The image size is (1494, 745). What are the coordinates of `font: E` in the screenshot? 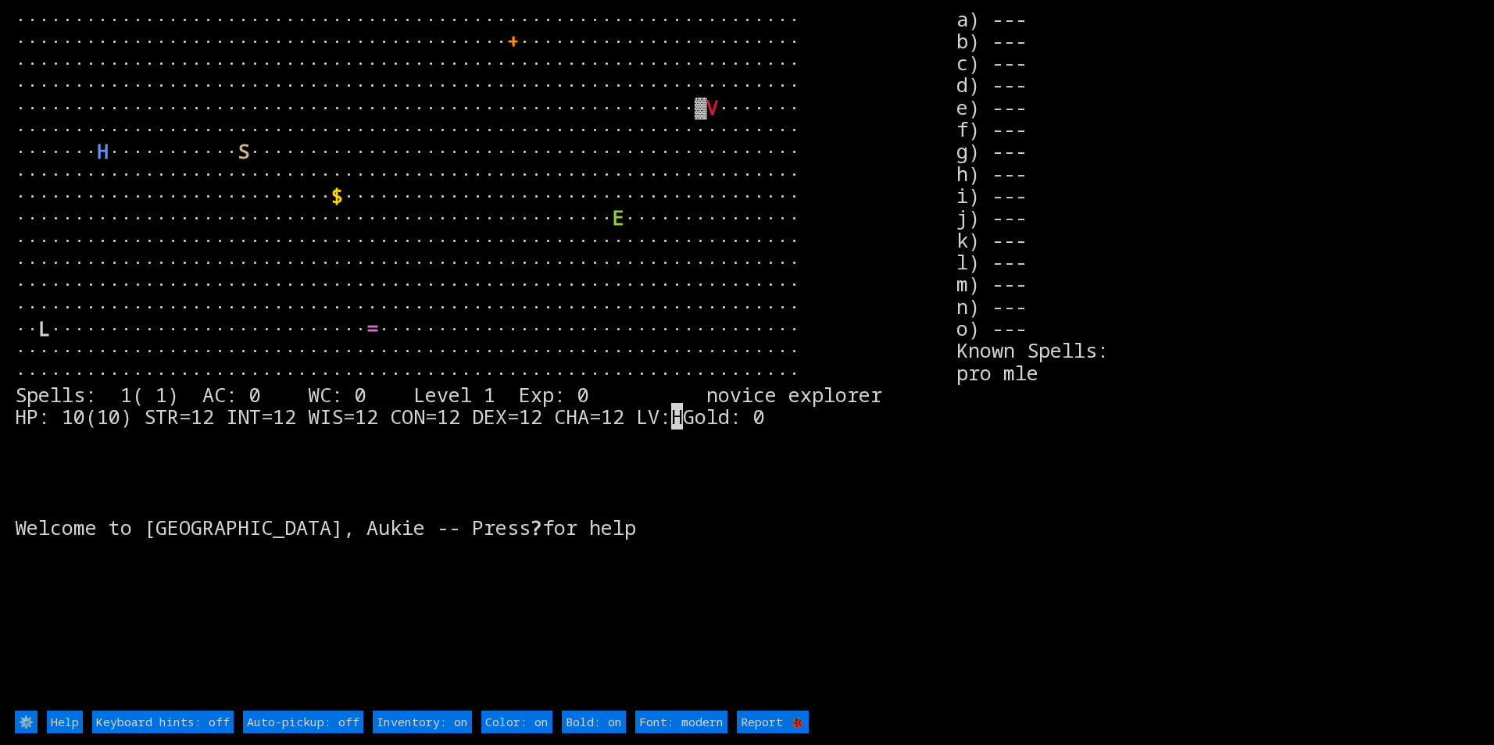 It's located at (618, 217).